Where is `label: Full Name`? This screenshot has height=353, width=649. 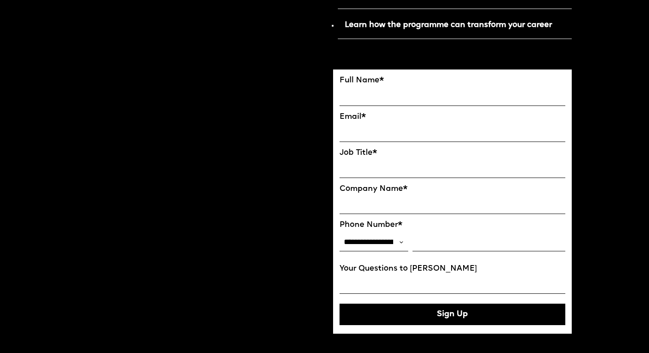 label: Full Name is located at coordinates (452, 81).